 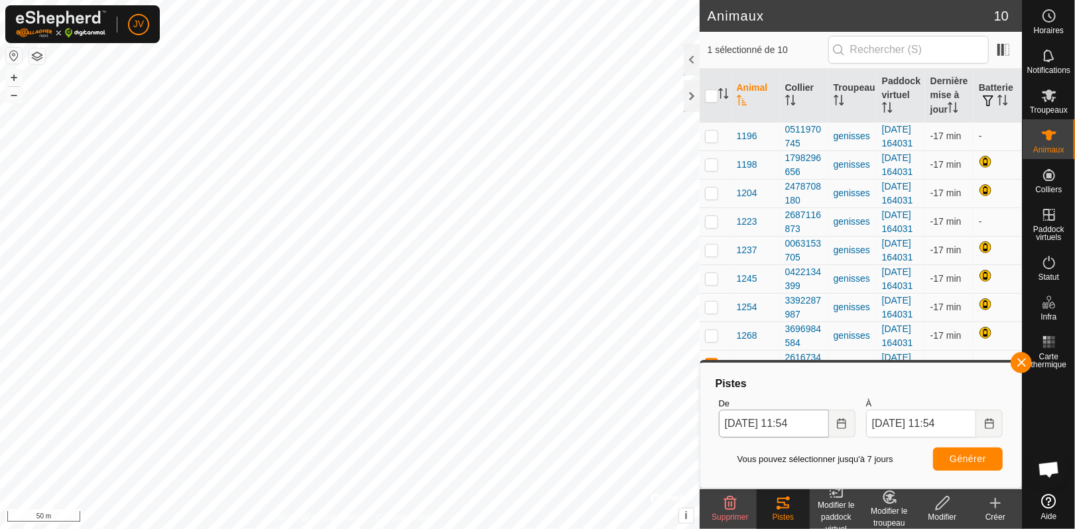 I want to click on span: Colliers, so click(x=1048, y=190).